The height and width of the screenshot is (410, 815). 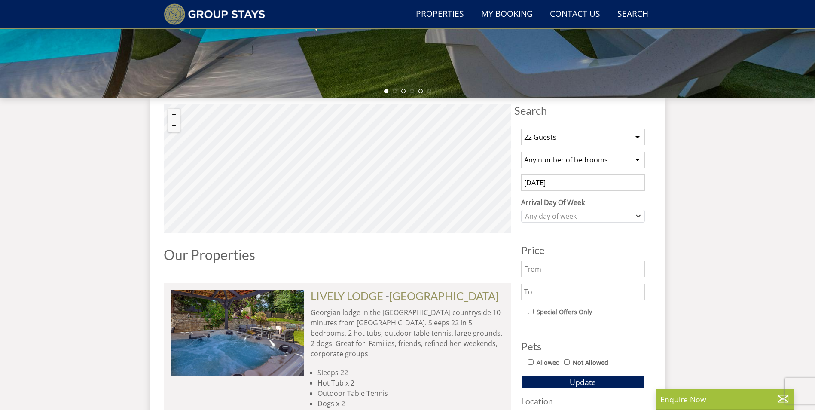 I want to click on a: LIVELY LODGE, so click(x=347, y=296).